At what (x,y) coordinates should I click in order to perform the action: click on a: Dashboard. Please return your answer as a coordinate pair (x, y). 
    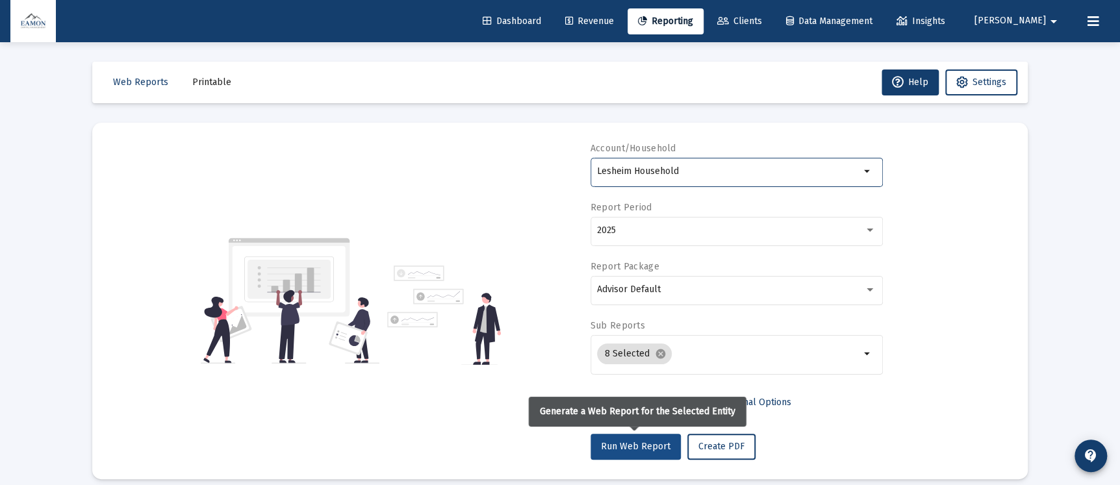
    Looking at the image, I should click on (512, 21).